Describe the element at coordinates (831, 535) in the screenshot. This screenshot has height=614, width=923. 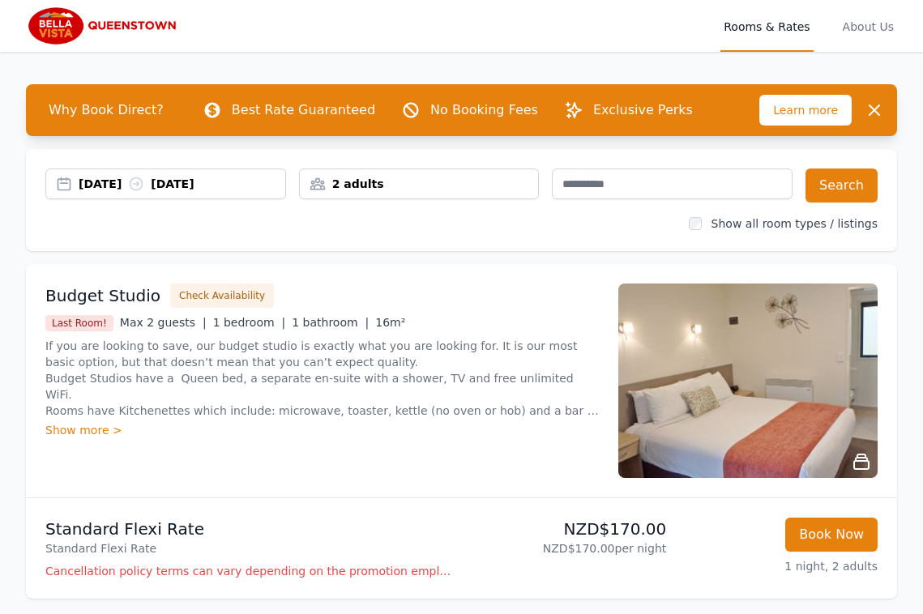
I see `button: Book Now` at that location.